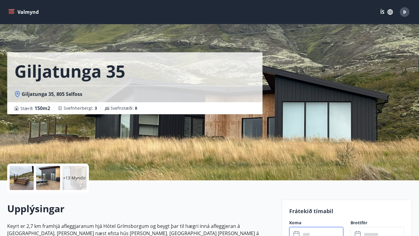 The height and width of the screenshot is (236, 419). What do you see at coordinates (96, 108) in the screenshot?
I see `span: 3` at bounding box center [96, 108].